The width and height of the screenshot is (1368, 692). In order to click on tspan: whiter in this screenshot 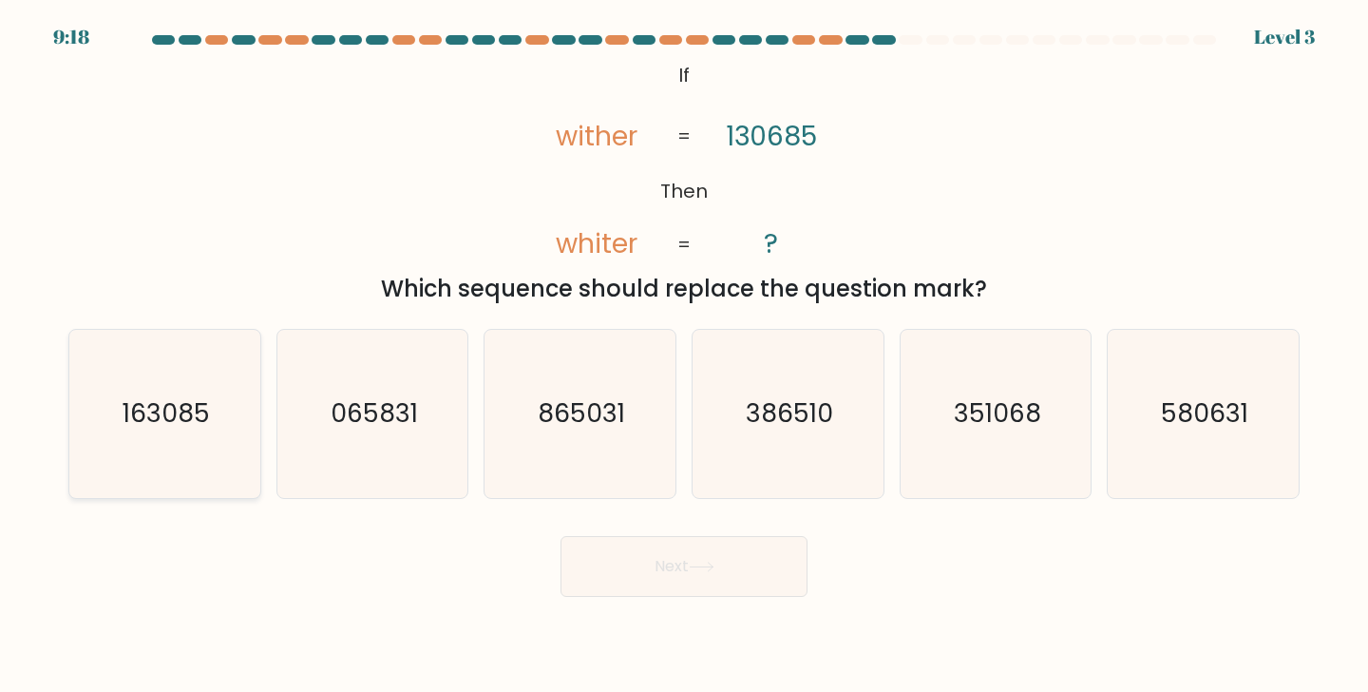, I will do `click(597, 243)`.